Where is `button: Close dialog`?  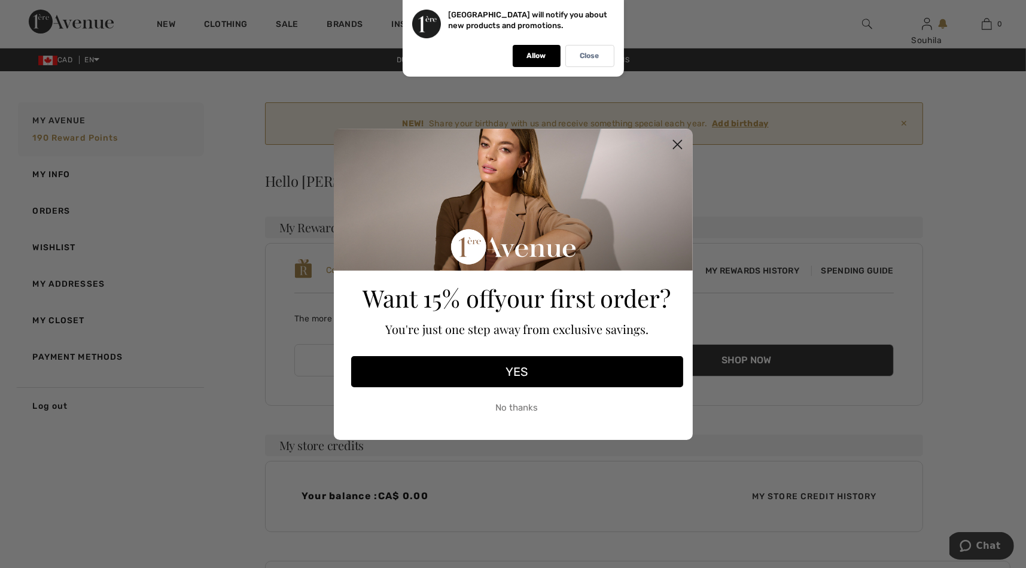 button: Close dialog is located at coordinates (677, 144).